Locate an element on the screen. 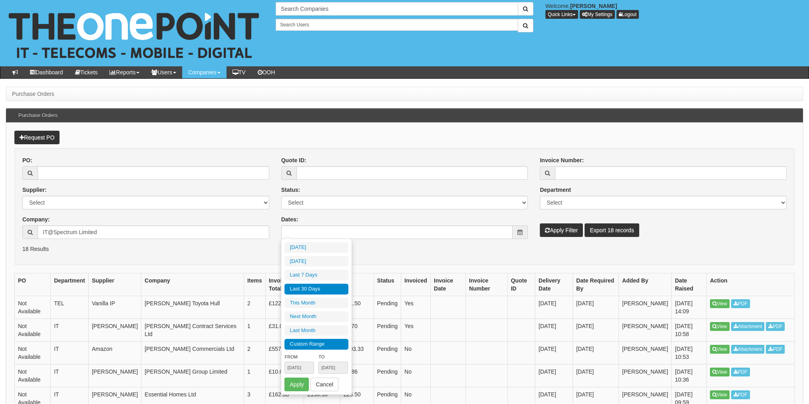  li: Next Month is located at coordinates (317, 317).